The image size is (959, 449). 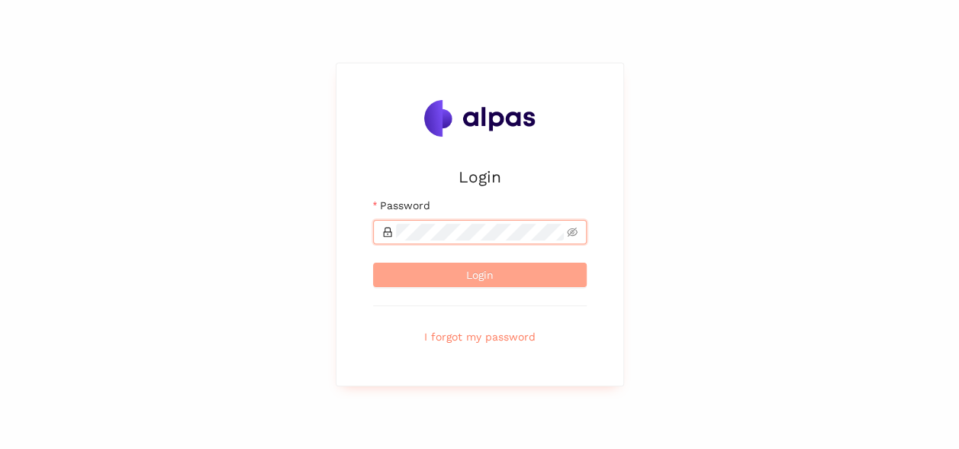 I want to click on h2: Login, so click(x=480, y=176).